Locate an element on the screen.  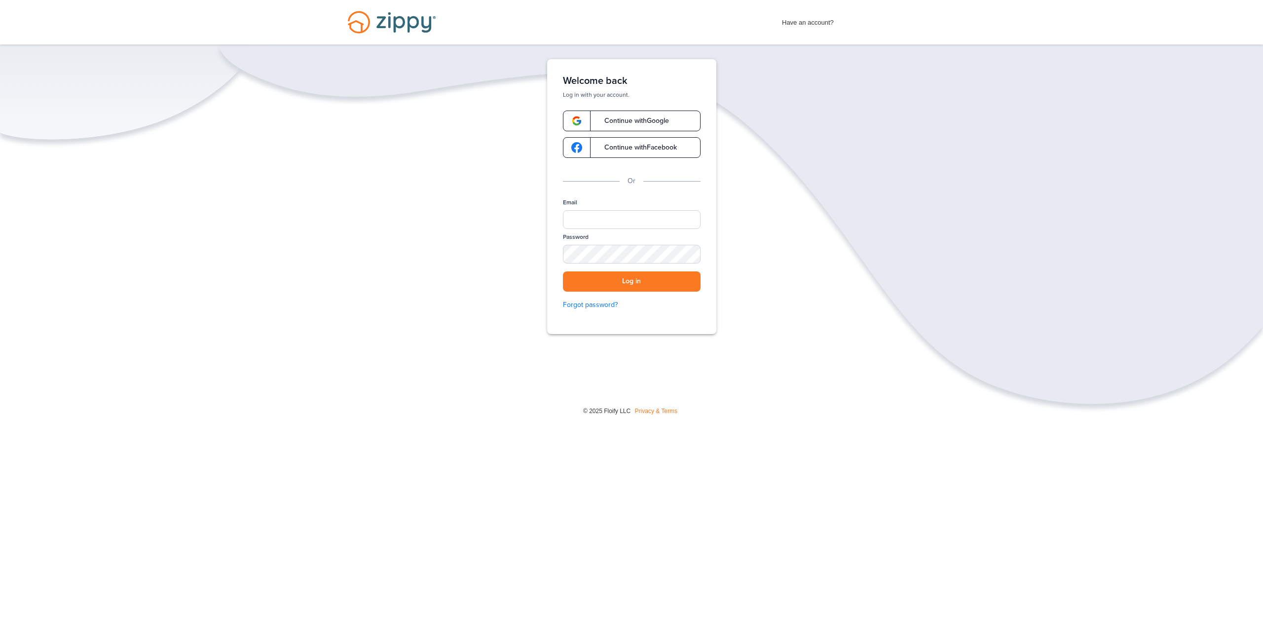
a: Privacy & Terms is located at coordinates (656, 411).